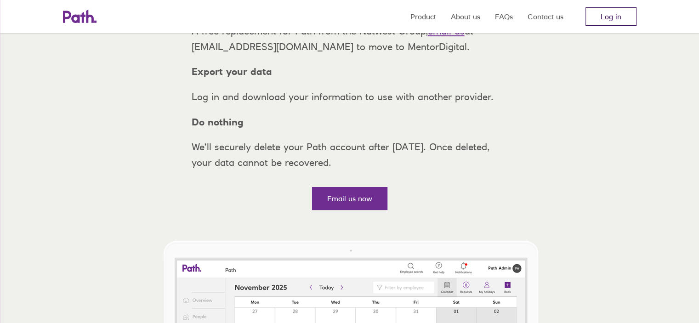 This screenshot has height=323, width=699. I want to click on a: Email us now, so click(350, 198).